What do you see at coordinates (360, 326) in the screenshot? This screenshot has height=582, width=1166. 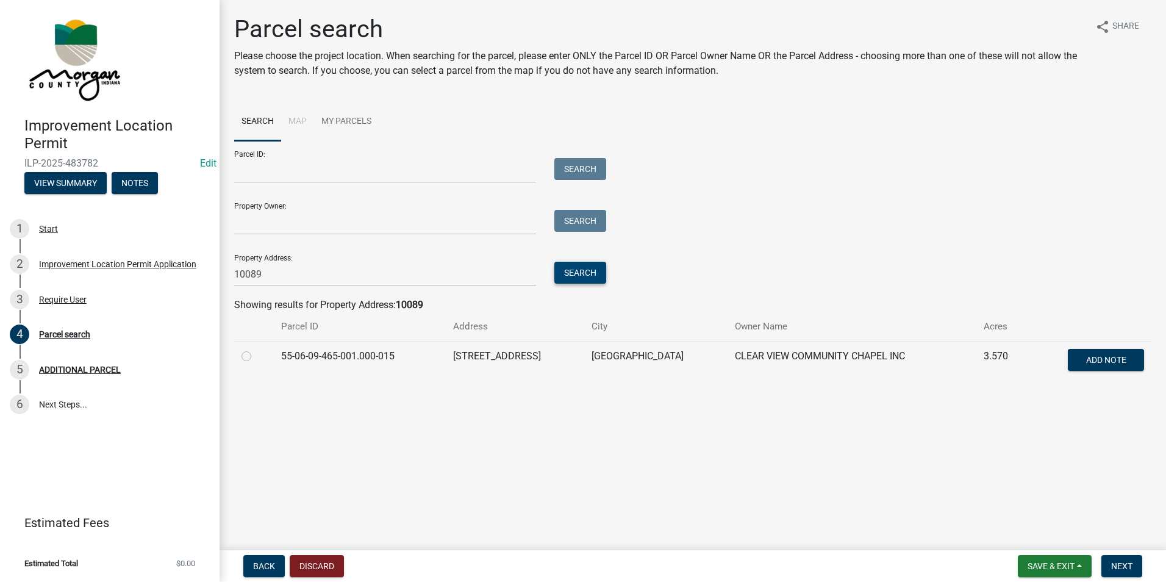 I see `th: Parcel ID` at bounding box center [360, 326].